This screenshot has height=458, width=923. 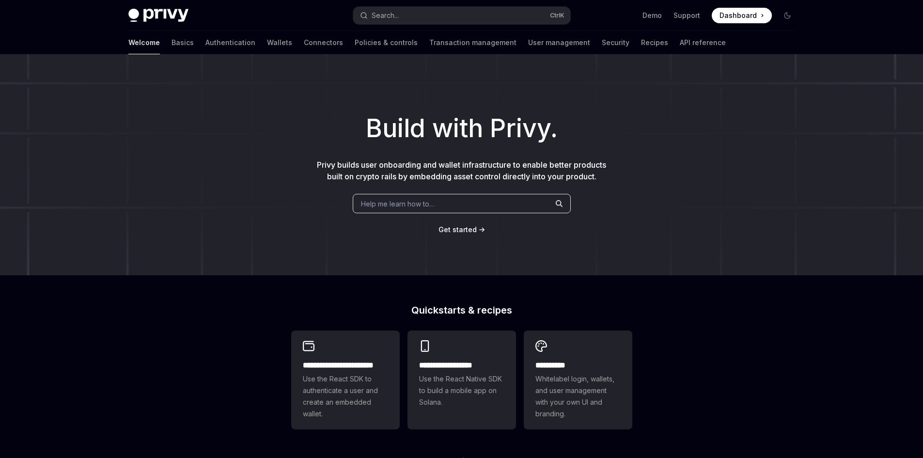 I want to click on span: Whitelabel login, wallets, and user management with your own UI and branding., so click(x=578, y=396).